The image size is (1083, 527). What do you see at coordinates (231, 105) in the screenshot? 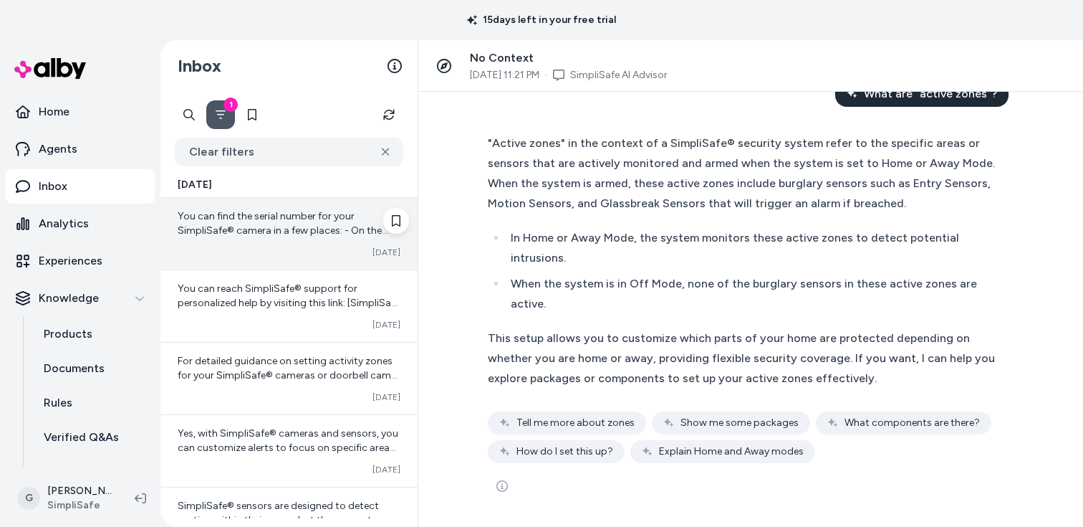
I see `div: 1` at bounding box center [231, 105].